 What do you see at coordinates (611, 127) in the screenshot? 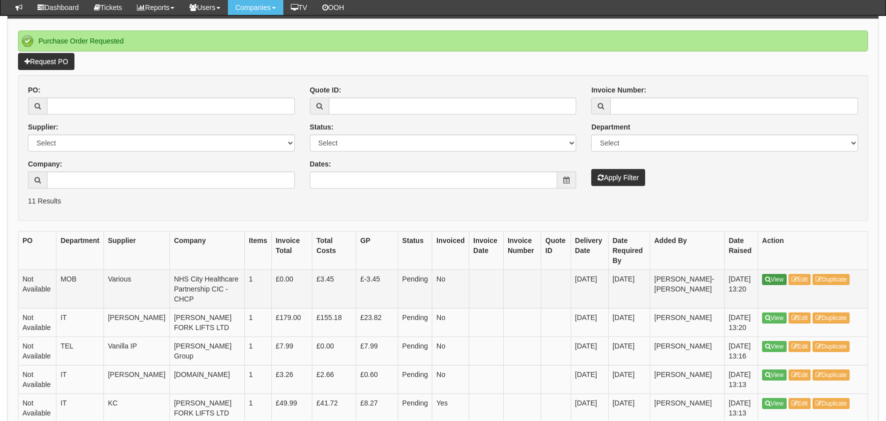
I see `label: Department` at bounding box center [611, 127].